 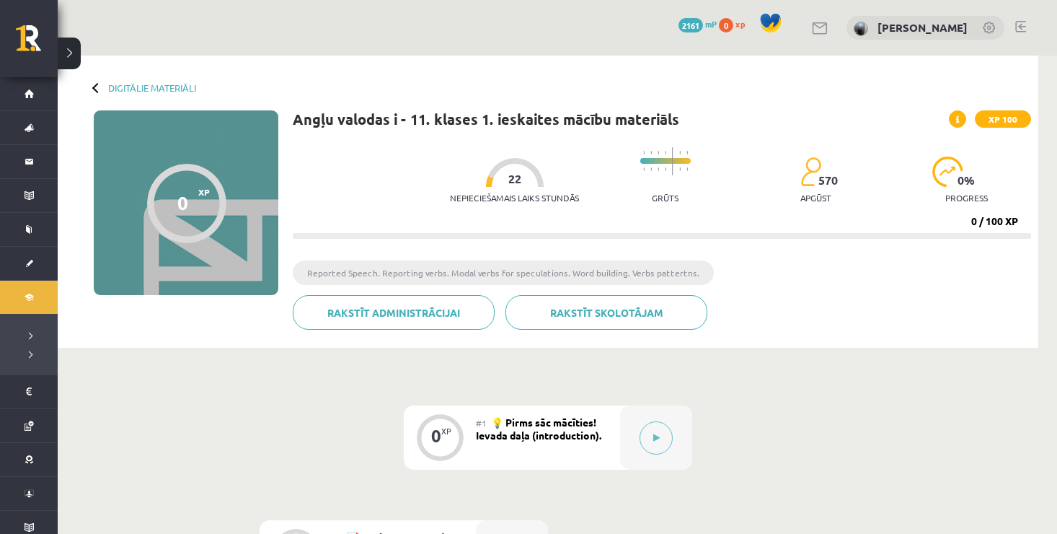 I want to click on img: icon-progress-161ccf0a02000e728c5f80fcf4c31c7af3da0e1684b2b1d7c360e028c24a22f1.svg, so click(x=948, y=172).